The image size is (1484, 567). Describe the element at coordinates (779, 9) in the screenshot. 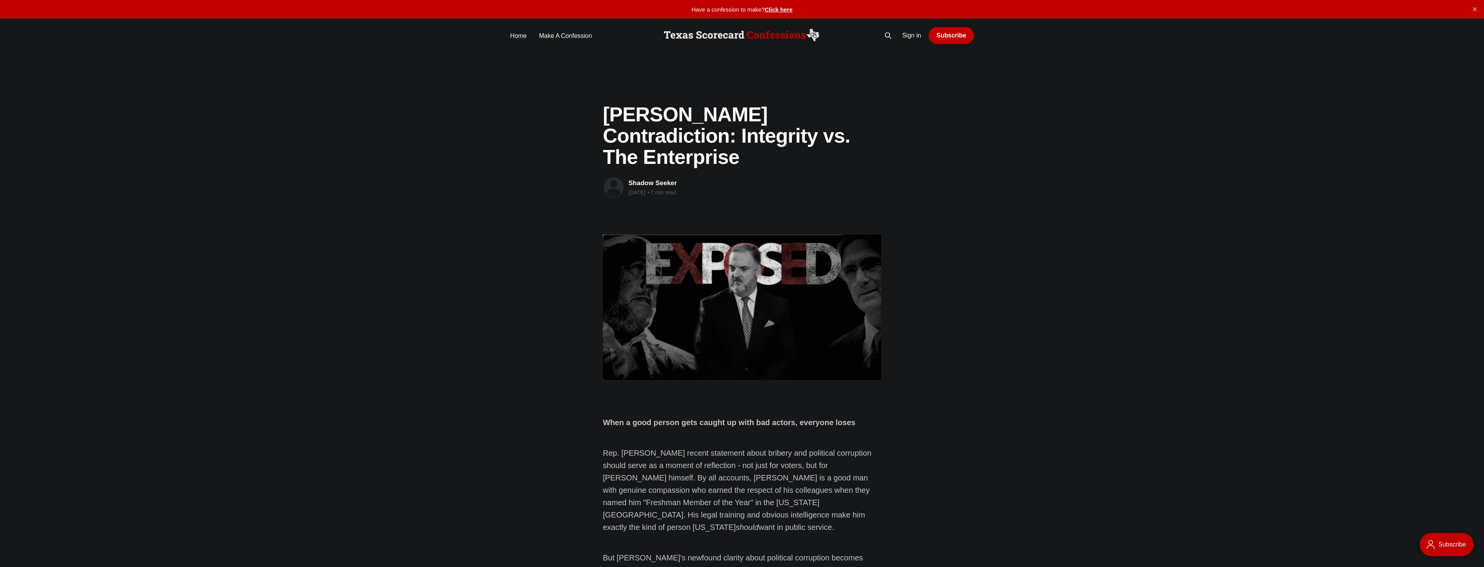

I see `a: Click here` at that location.